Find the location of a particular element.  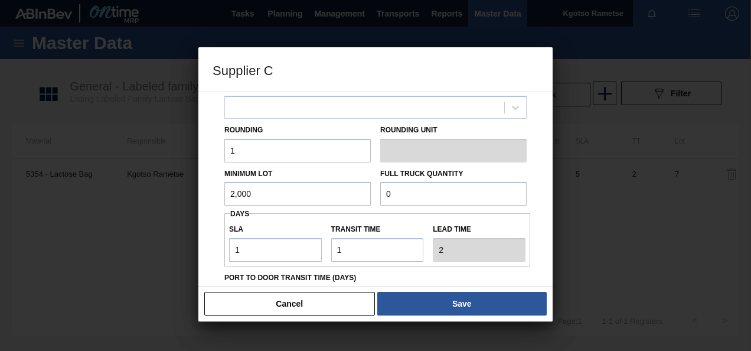

label: Rounding Unit is located at coordinates (453, 130).